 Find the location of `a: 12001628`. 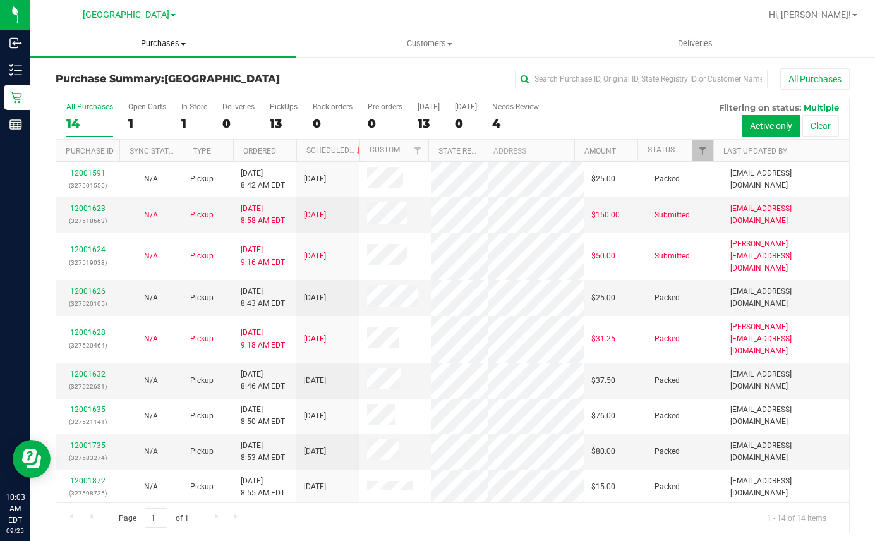

a: 12001628 is located at coordinates (88, 332).